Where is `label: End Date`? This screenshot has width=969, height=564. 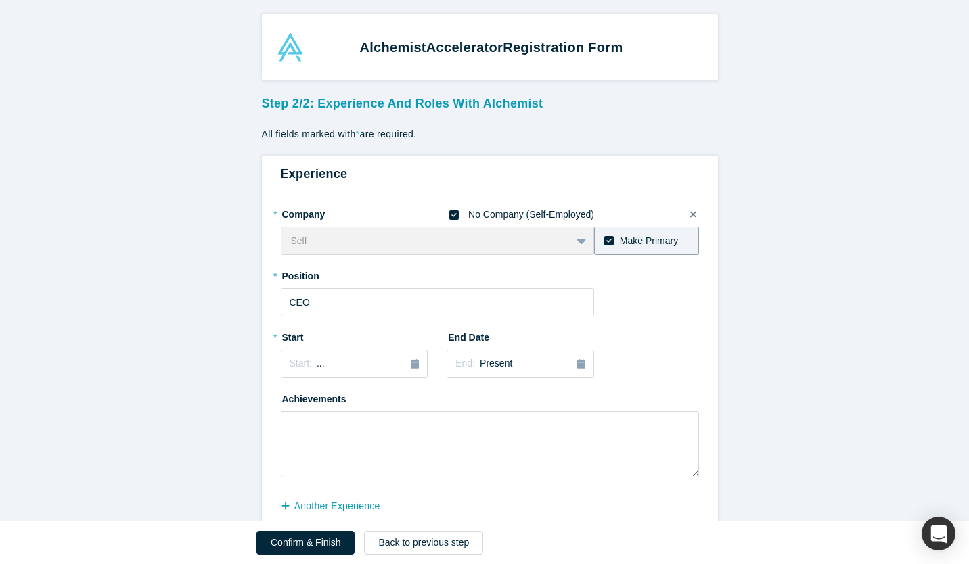
label: End Date is located at coordinates (484, 336).